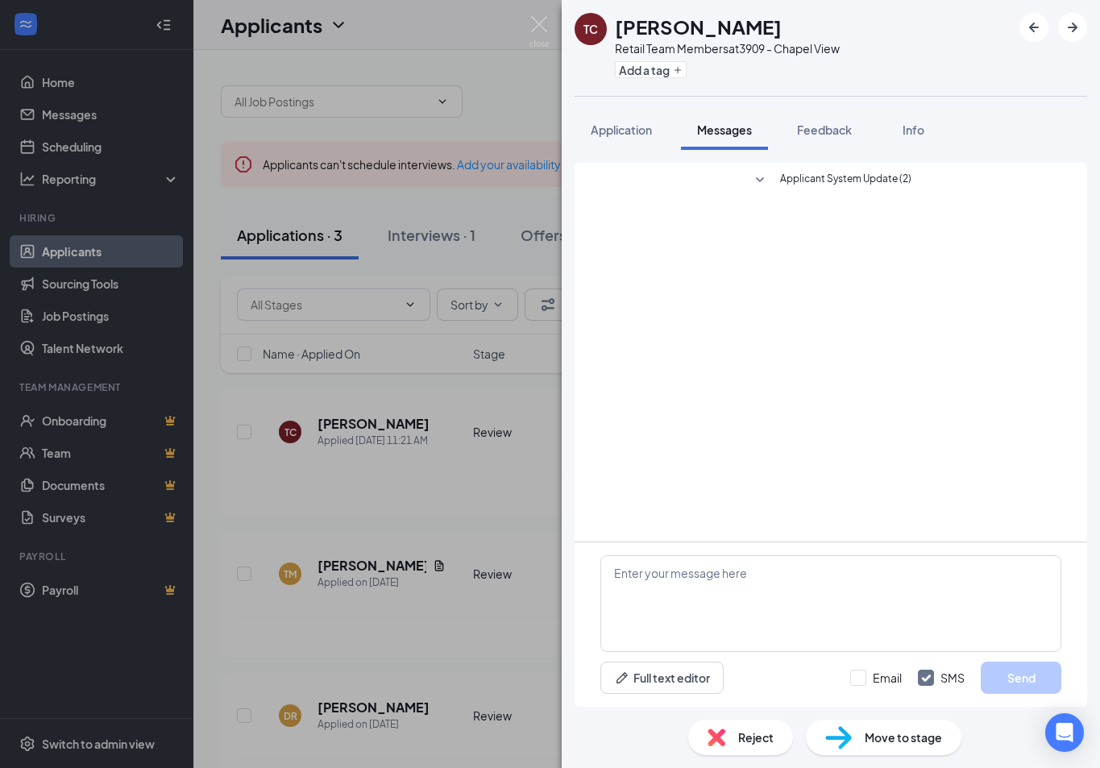 The height and width of the screenshot is (768, 1100). Describe the element at coordinates (650, 69) in the screenshot. I see `button: PlusAdd a tag` at that location.